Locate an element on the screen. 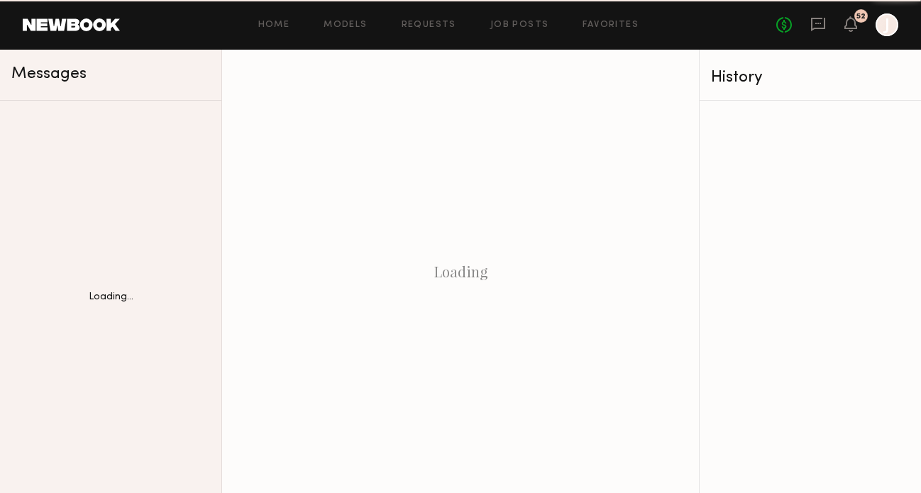  a: Job Posts is located at coordinates (519, 25).